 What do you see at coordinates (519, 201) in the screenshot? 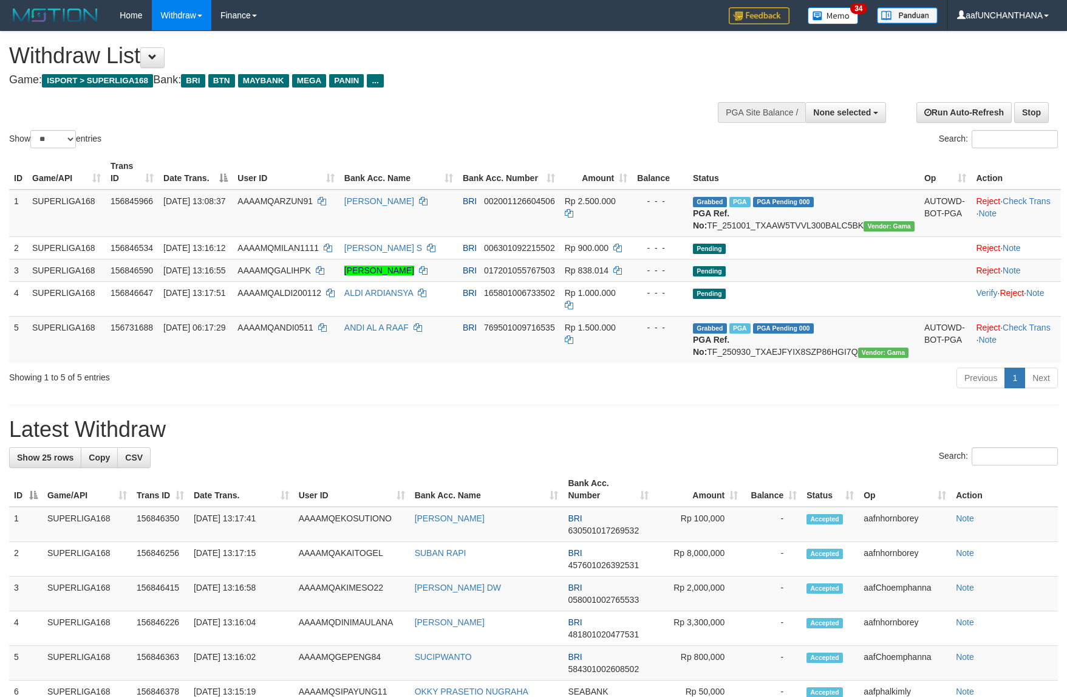
I see `span: Copy 002001126604506 to clipboard` at bounding box center [519, 201].